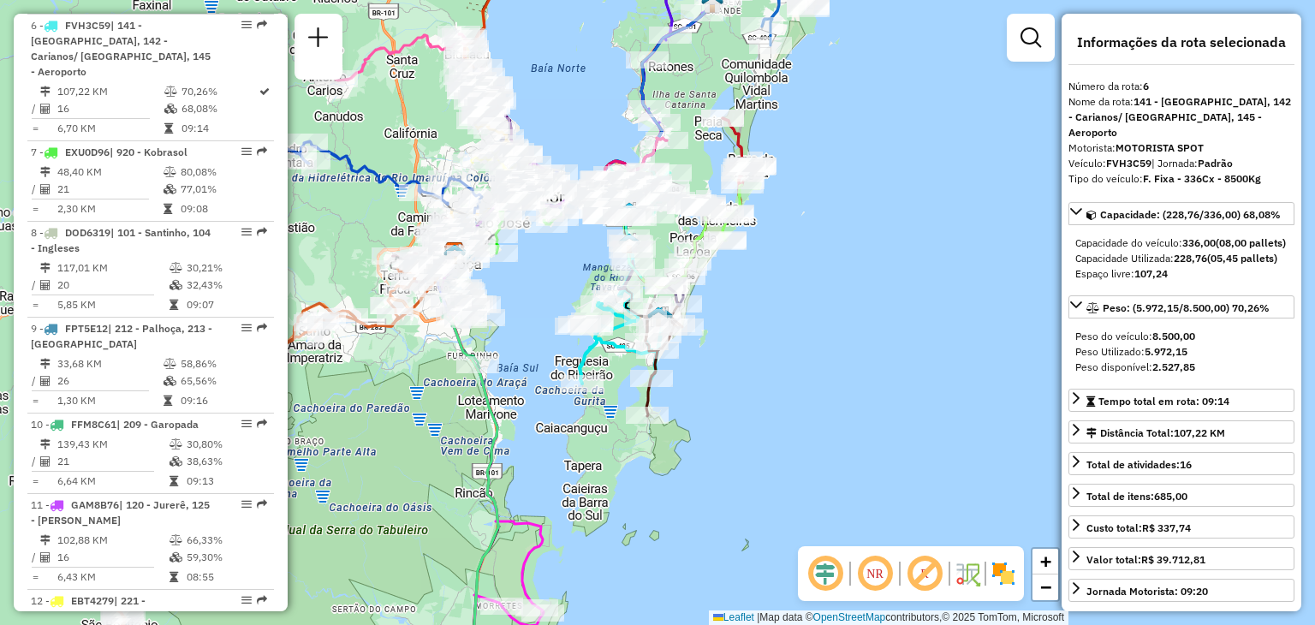 The height and width of the screenshot is (625, 1315). What do you see at coordinates (110, 381) in the screenshot?
I see `td: 26` at bounding box center [110, 381].